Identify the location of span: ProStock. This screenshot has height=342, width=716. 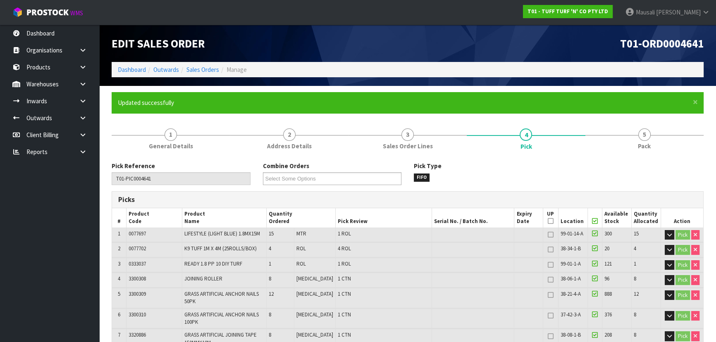
(48, 12).